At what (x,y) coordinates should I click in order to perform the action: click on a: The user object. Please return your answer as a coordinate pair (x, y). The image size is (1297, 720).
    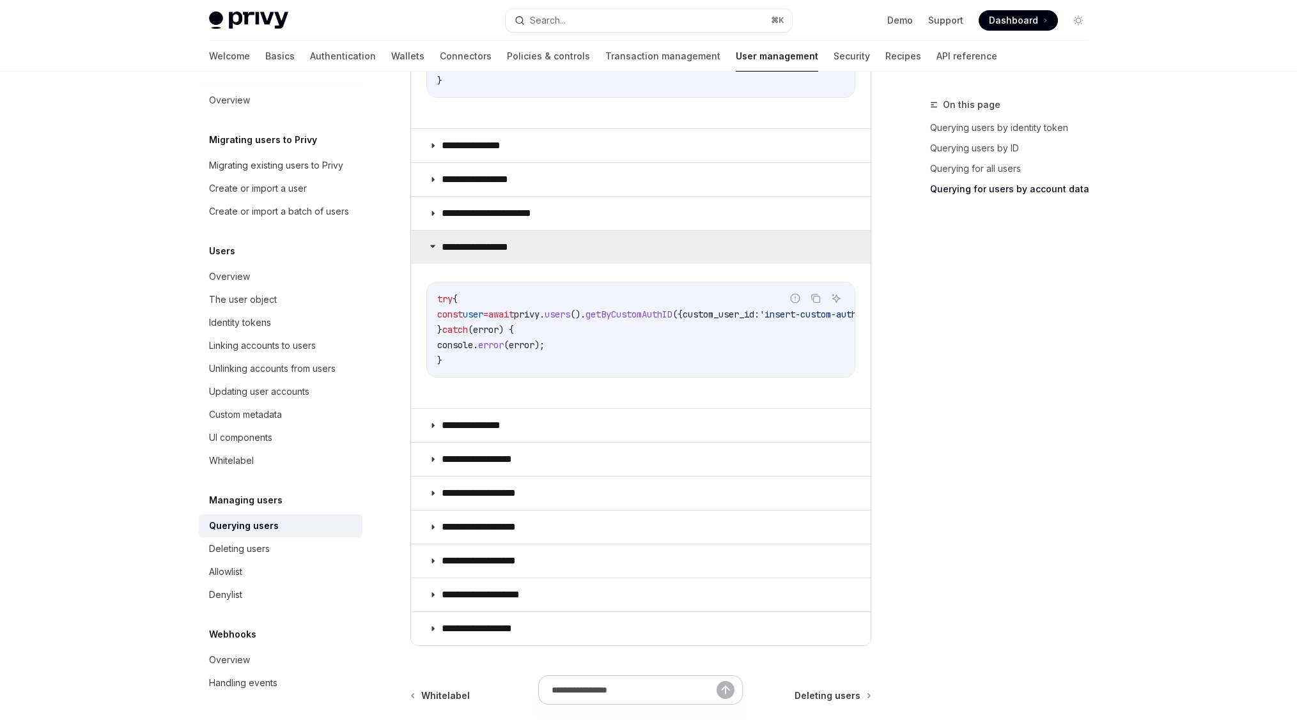
    Looking at the image, I should click on (281, 300).